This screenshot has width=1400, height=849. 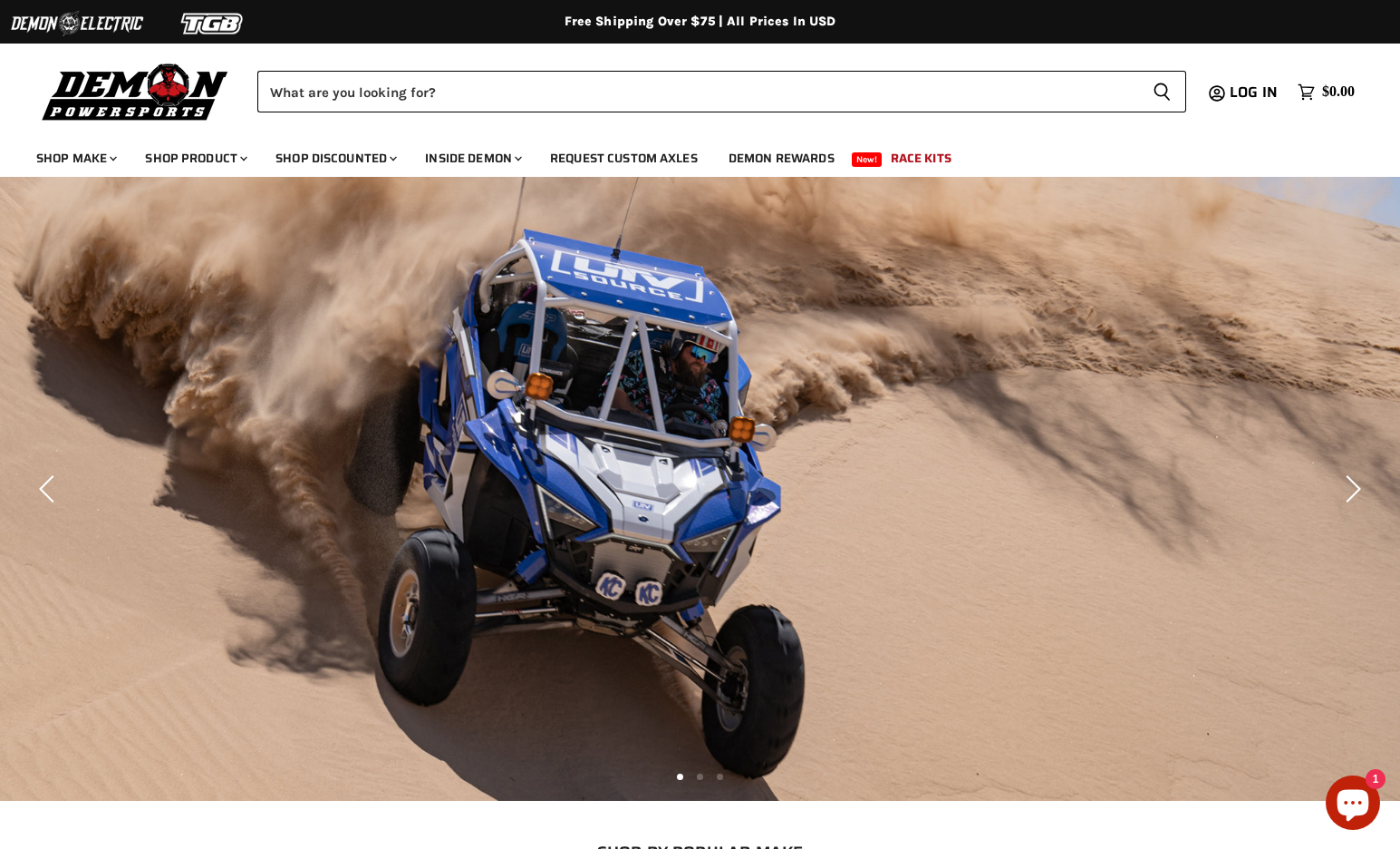 What do you see at coordinates (213, 23) in the screenshot?
I see `img: TGB Logo 2` at bounding box center [213, 23].